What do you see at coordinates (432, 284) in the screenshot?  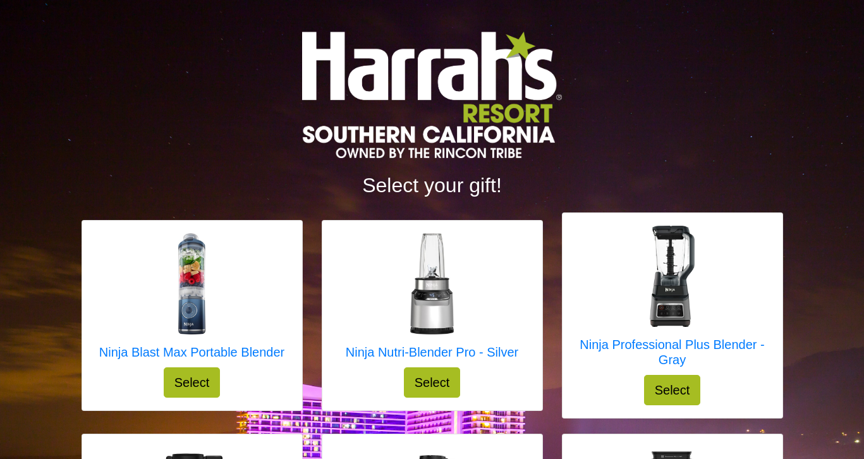 I see `img: Ninja Nutri-Blender Pro - Silver` at bounding box center [432, 284].